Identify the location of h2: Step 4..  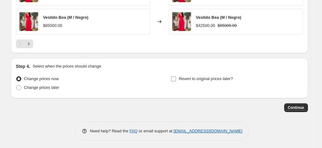
(23, 66).